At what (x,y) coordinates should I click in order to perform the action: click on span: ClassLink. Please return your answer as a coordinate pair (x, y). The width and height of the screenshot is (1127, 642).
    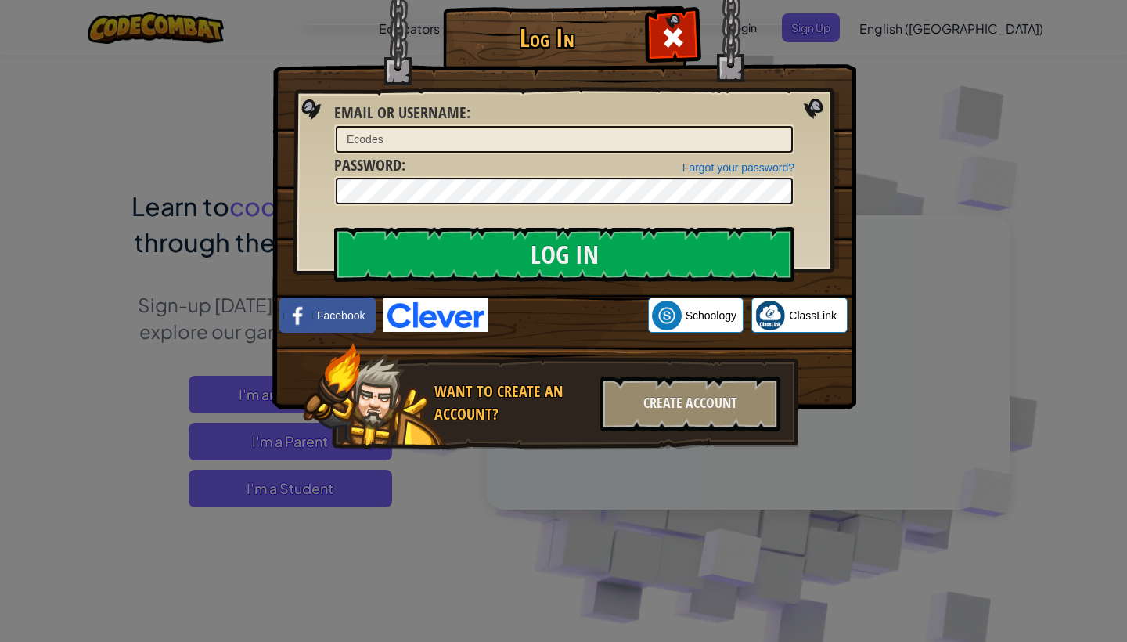
    Looking at the image, I should click on (813, 316).